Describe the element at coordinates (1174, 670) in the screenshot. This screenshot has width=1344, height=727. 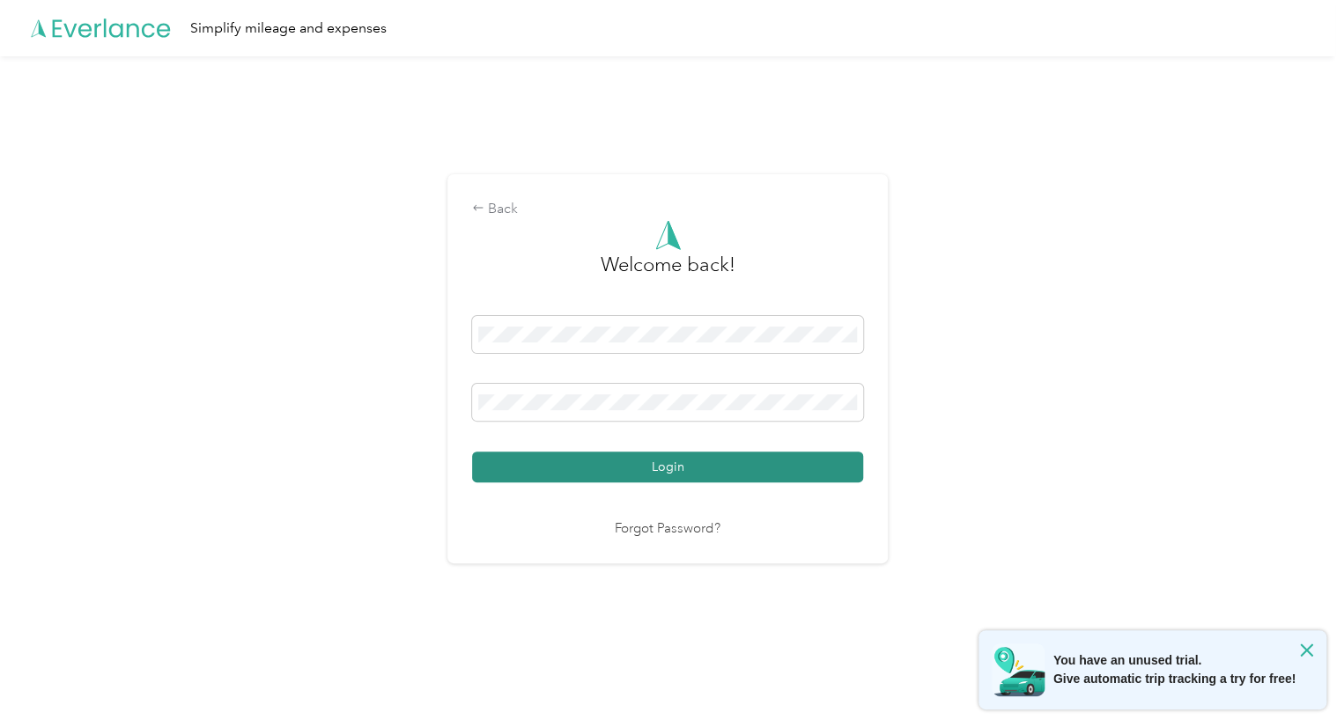
I see `span: You have an unused trial. Give automatic trip tracking a try for free!` at that location.